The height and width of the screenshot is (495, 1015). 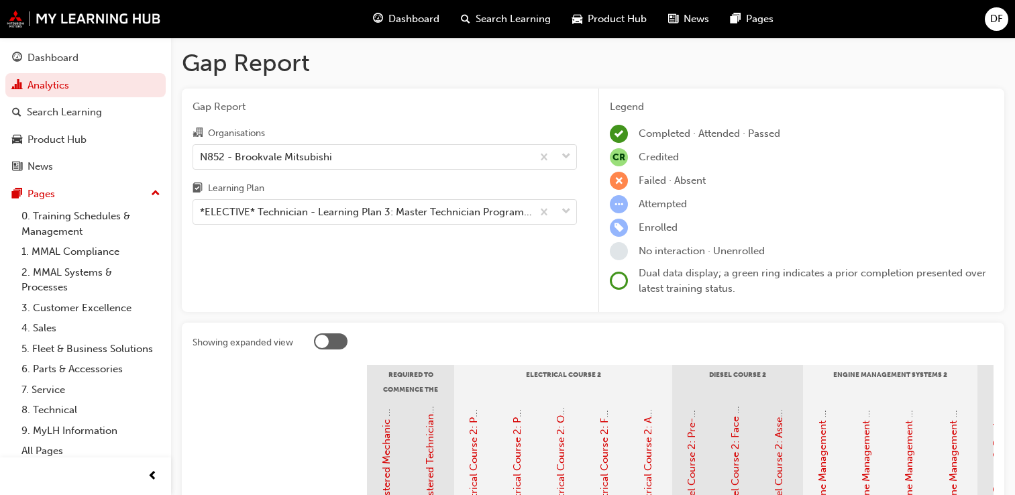 What do you see at coordinates (243, 343) in the screenshot?
I see `div: Showing expanded view` at bounding box center [243, 343].